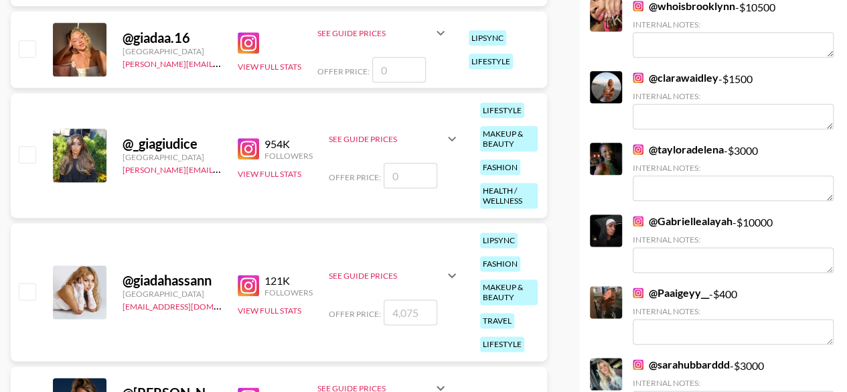  I want to click on div: - $ 400, so click(734, 315).